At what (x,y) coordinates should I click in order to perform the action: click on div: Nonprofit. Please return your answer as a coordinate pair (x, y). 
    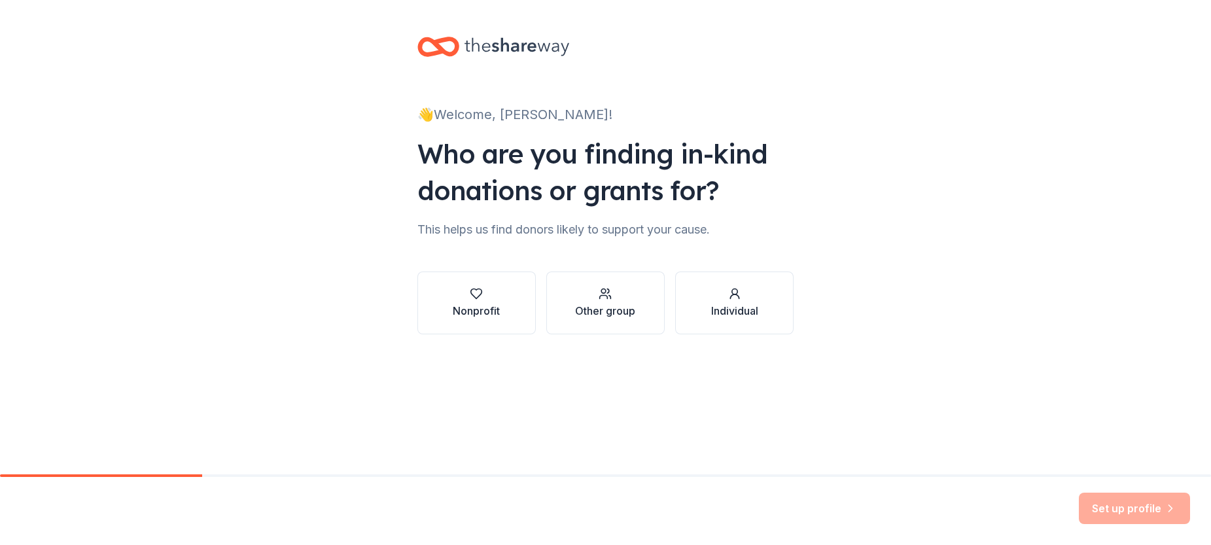
    Looking at the image, I should click on (476, 311).